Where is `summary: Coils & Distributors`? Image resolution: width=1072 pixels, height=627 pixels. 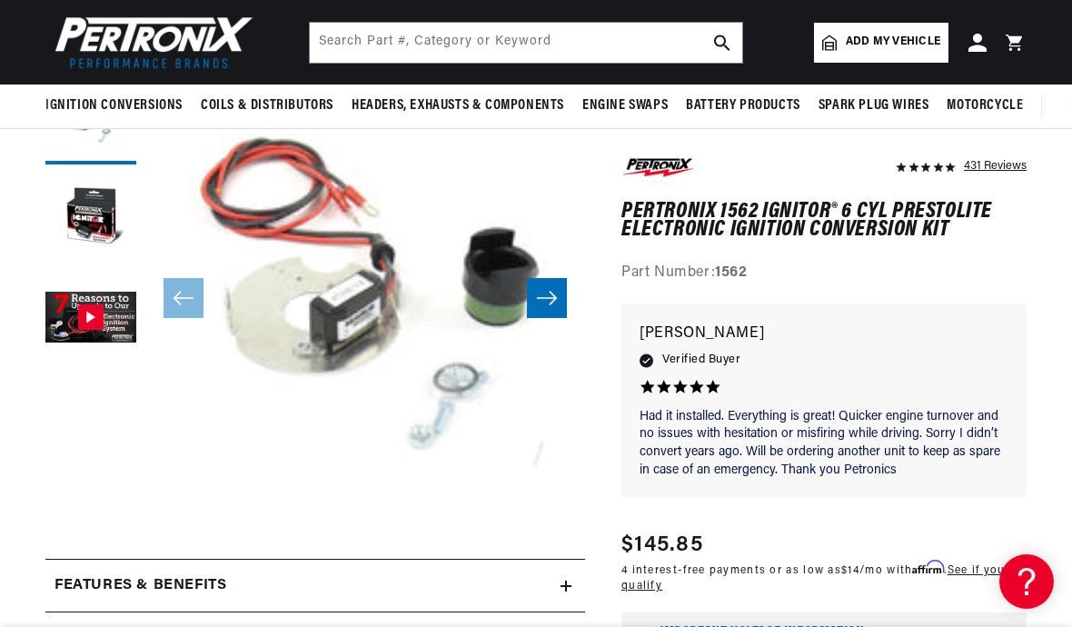
summary: Coils & Distributors is located at coordinates (267, 105).